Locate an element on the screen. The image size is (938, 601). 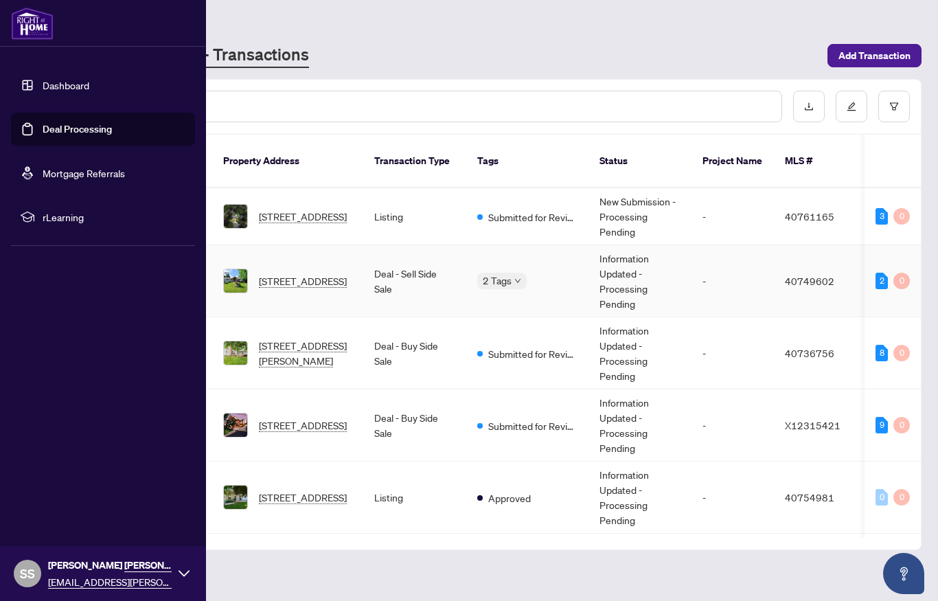
span: Add Transaction is located at coordinates (874, 56).